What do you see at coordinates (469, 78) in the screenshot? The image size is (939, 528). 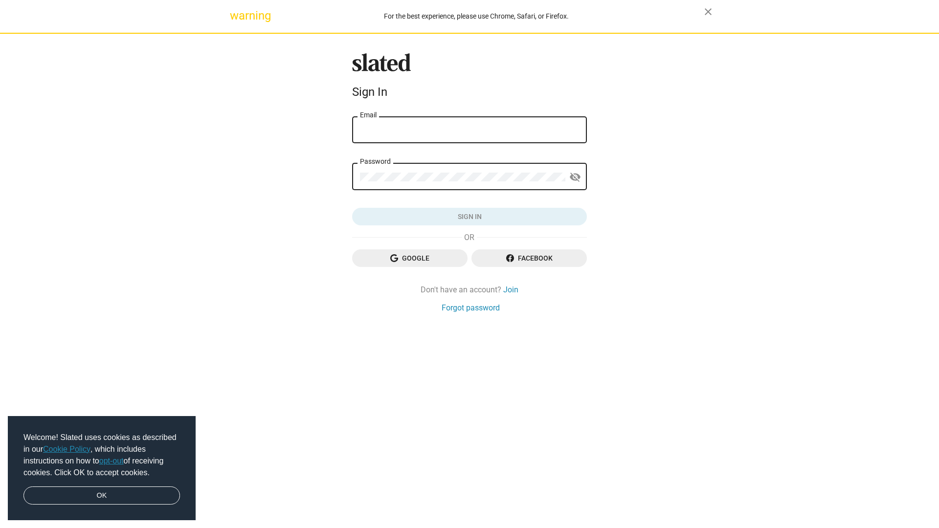 I see `sl-branding: Sign In` at bounding box center [469, 78].